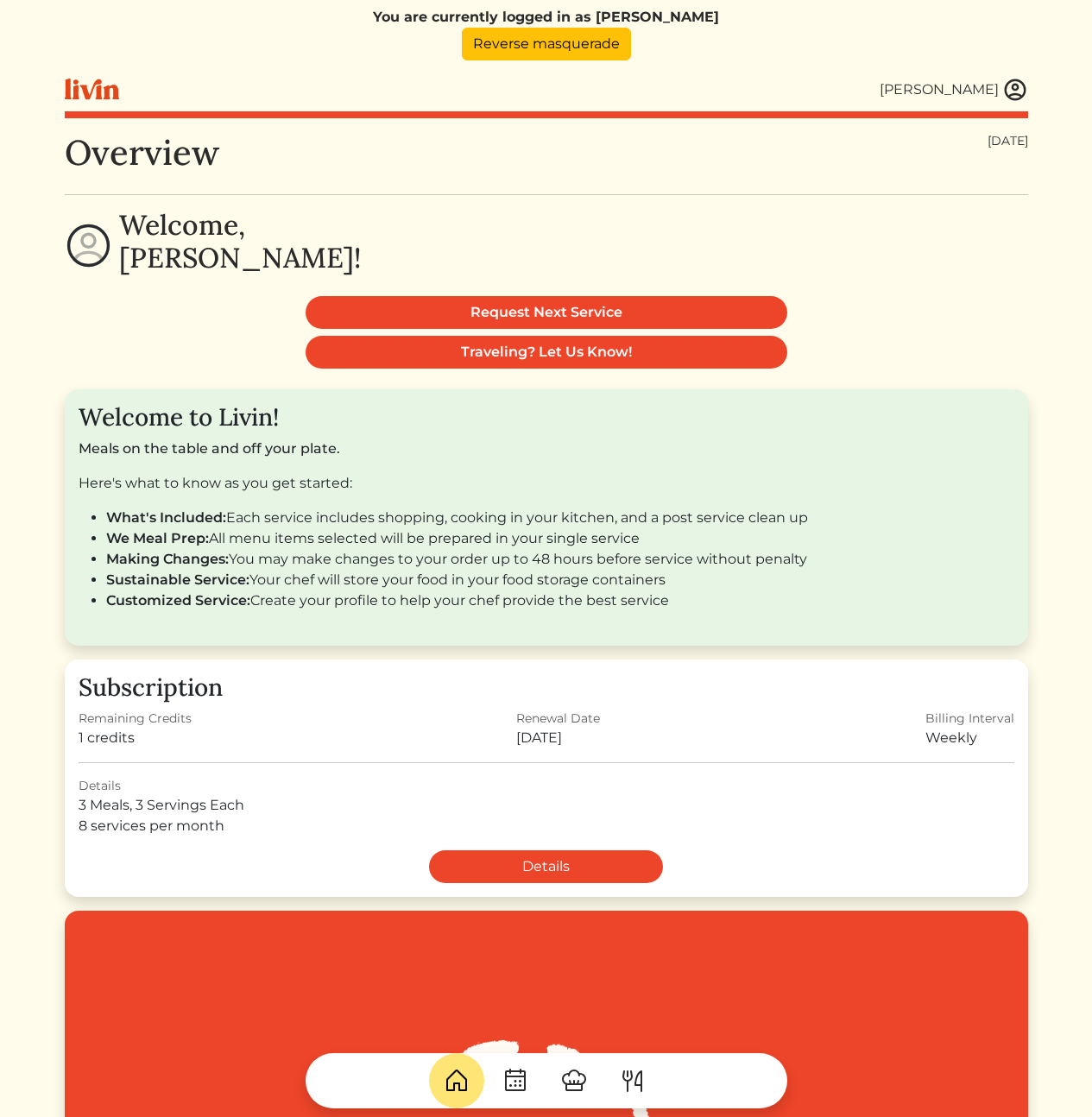 The width and height of the screenshot is (1092, 1117). Describe the element at coordinates (167, 558) in the screenshot. I see `span: Making Changes:` at that location.